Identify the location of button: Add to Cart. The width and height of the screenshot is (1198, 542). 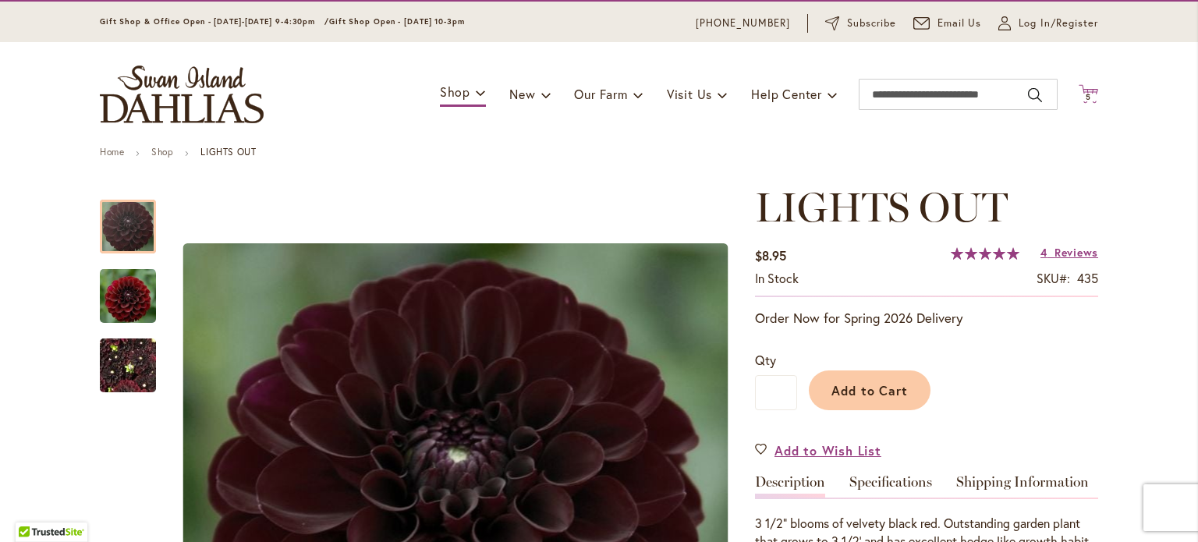
(869, 390).